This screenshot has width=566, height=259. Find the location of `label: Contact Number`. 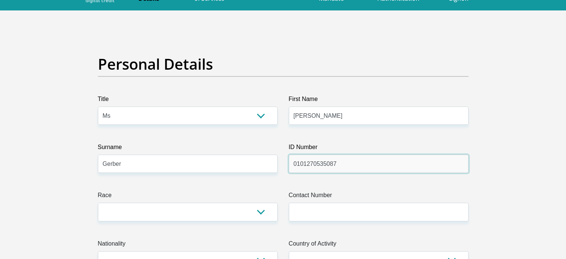

label: Contact Number is located at coordinates (378, 196).